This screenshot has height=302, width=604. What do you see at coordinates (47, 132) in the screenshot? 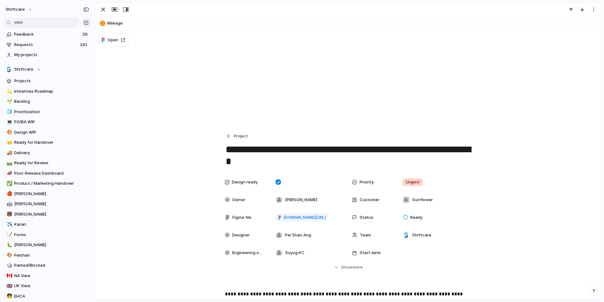
I see `a: 🎨Design WIP` at bounding box center [47, 132].